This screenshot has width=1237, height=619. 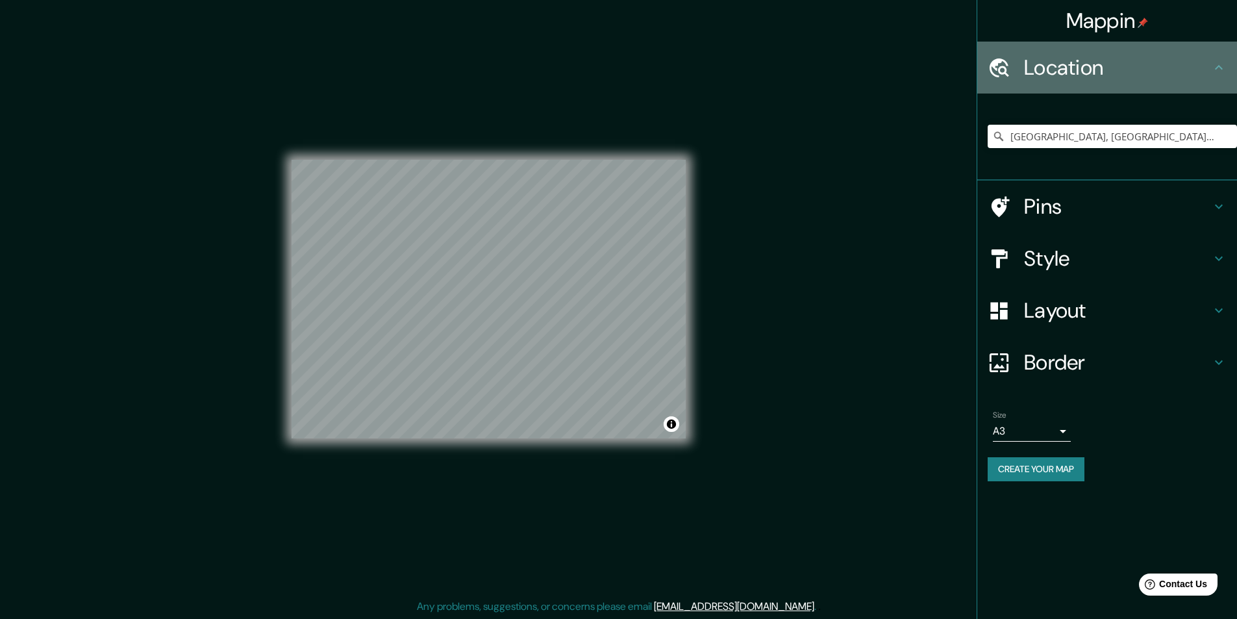 I want to click on div: Pins, so click(x=1107, y=207).